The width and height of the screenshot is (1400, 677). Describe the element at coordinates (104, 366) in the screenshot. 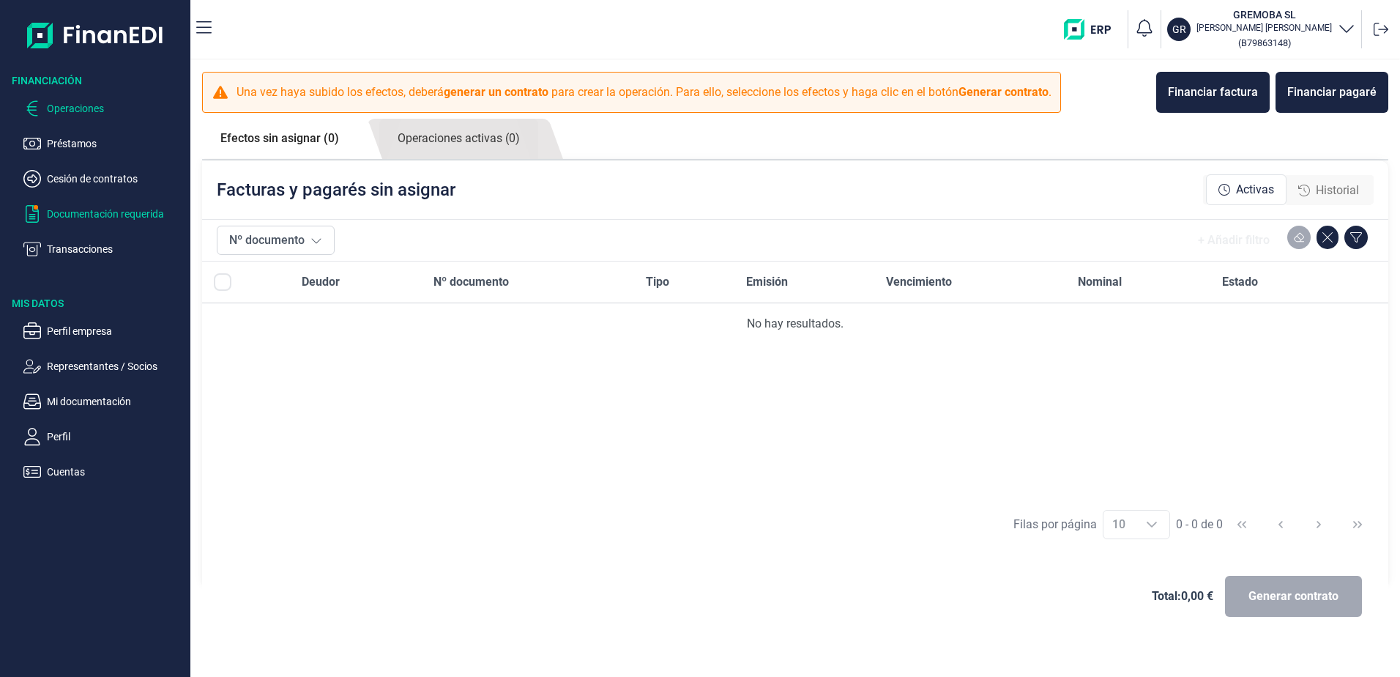

I see `button: Representantes / Socios` at that location.